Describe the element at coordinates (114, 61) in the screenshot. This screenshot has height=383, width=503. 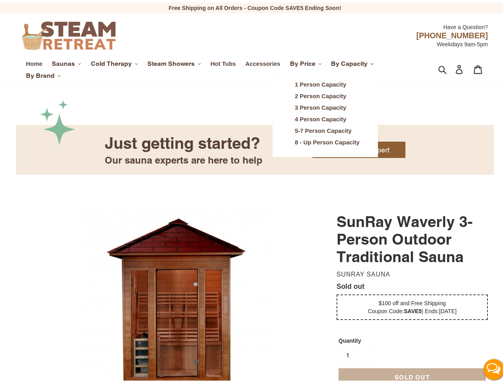
I see `button: Cold Therapy` at that location.